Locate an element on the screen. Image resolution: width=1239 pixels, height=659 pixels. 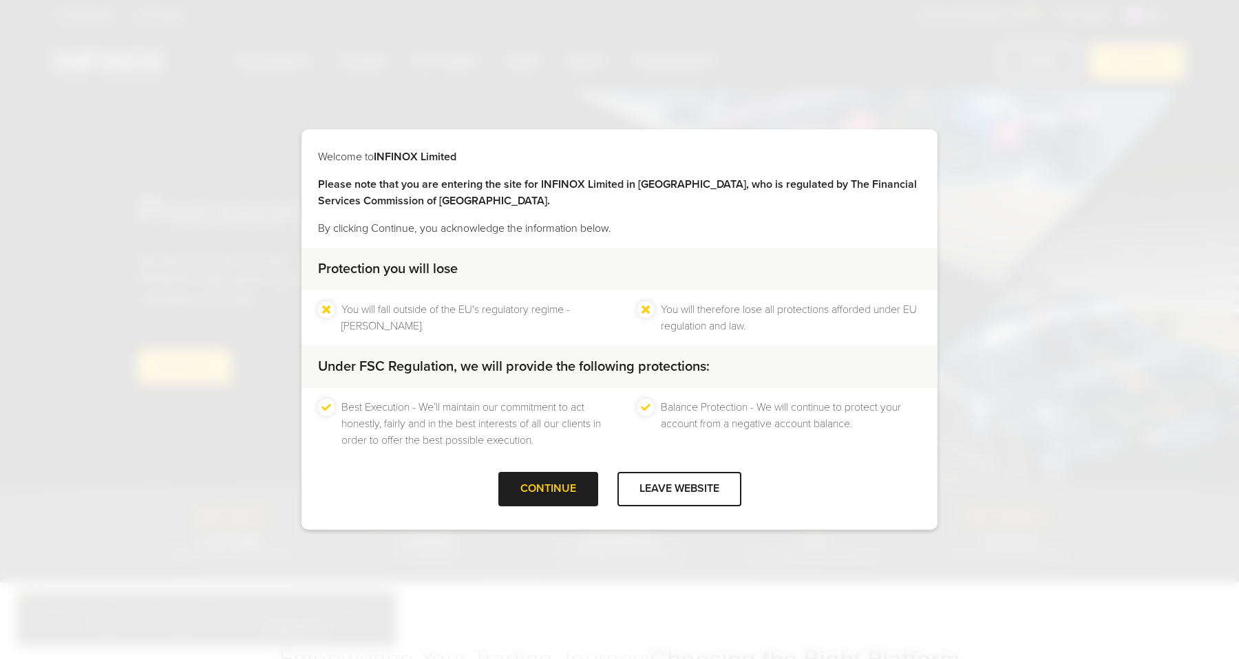
strong: Protection you will lose is located at coordinates (388, 269).